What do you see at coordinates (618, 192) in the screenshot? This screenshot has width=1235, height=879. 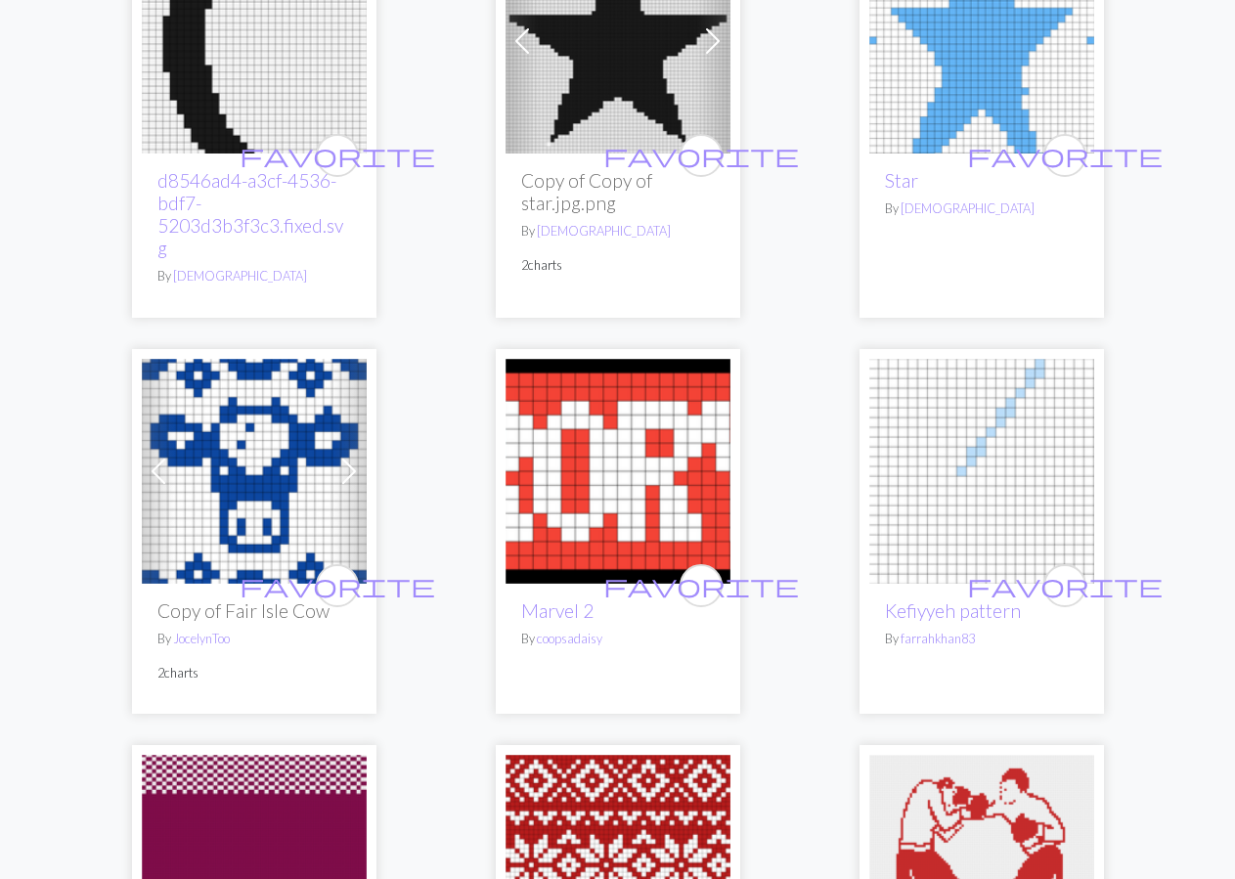 I see `h2: Copy of Copy of star.jpg.png` at bounding box center [618, 192].